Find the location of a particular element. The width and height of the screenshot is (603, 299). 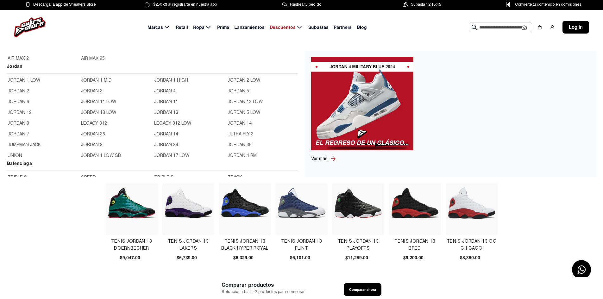

a: JORDAN 11 LOW is located at coordinates (116, 102).